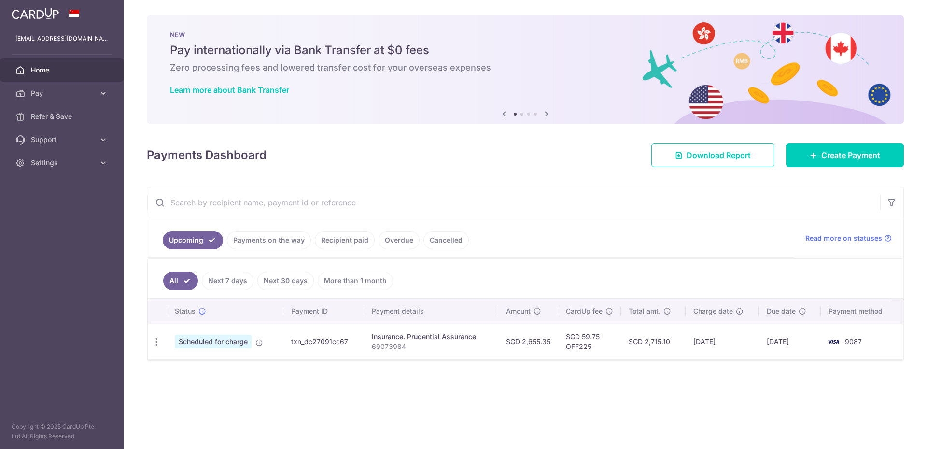 Image resolution: width=927 pixels, height=449 pixels. Describe the element at coordinates (525, 68) in the screenshot. I see `h6: Zero processing fees and lowered transfer cost for your overseas expenses` at that location.